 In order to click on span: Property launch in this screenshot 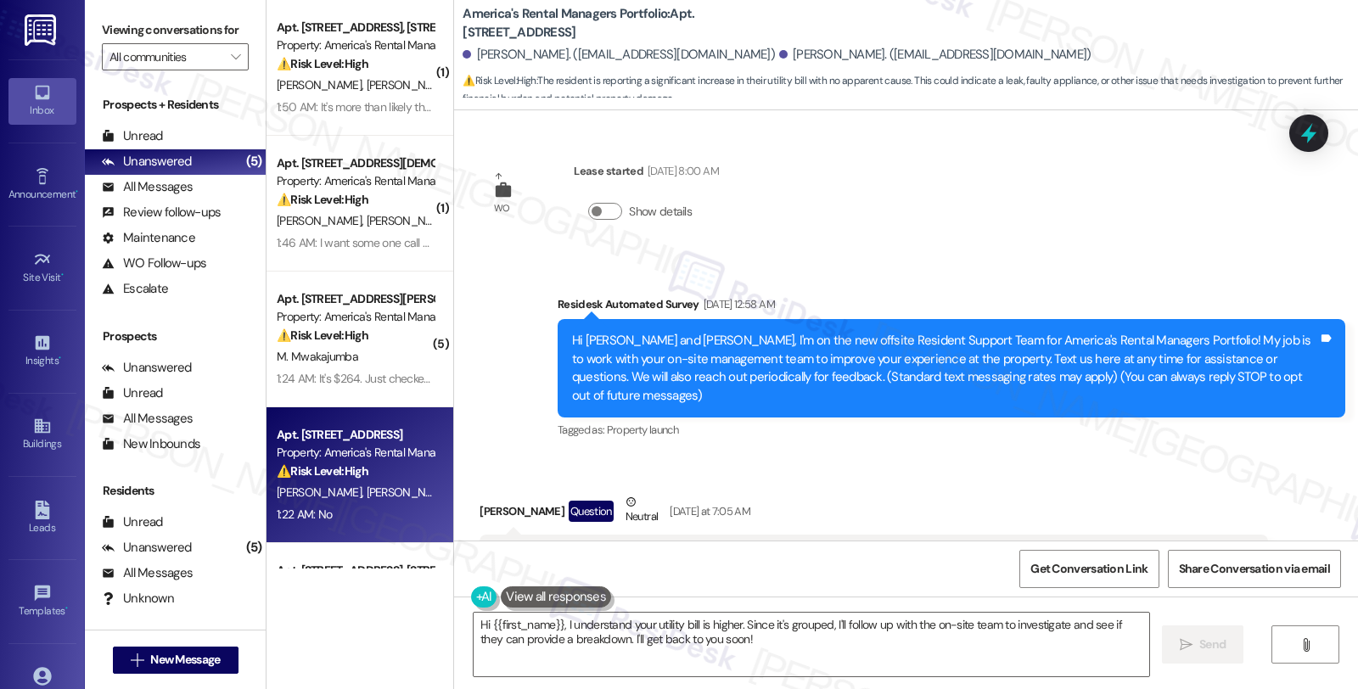, I will do `click(643, 430)`.